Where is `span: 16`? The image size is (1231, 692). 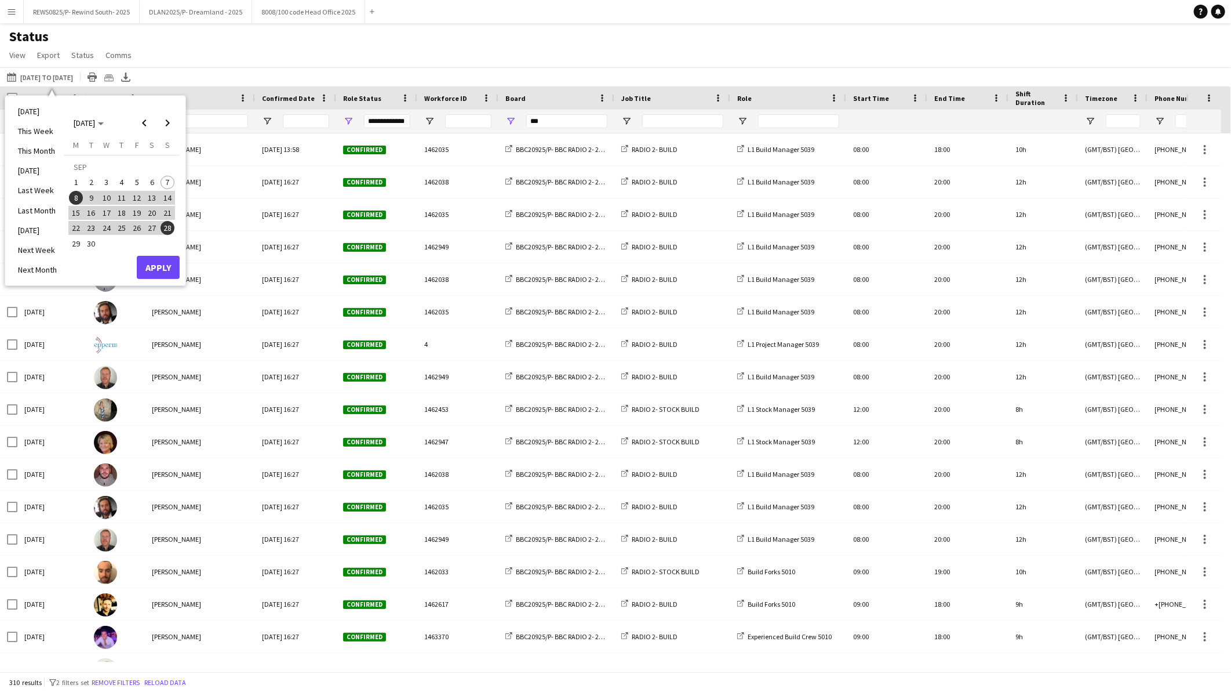 span: 16 is located at coordinates (92, 213).